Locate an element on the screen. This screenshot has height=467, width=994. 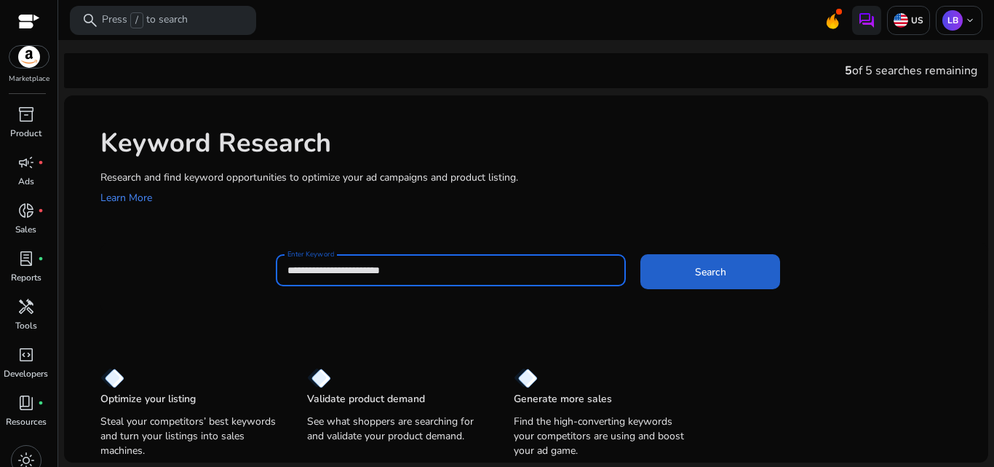
div: of 5 searches remaining is located at coordinates (911, 71).